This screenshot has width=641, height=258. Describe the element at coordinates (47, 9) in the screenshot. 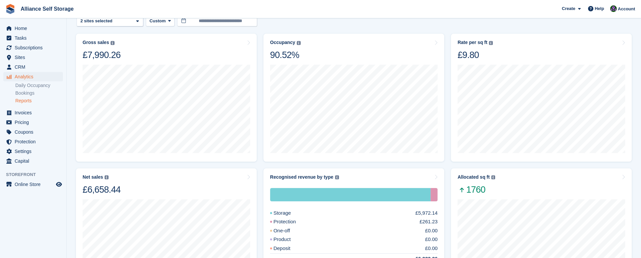

I see `a: Alliance Self Storage` at that location.